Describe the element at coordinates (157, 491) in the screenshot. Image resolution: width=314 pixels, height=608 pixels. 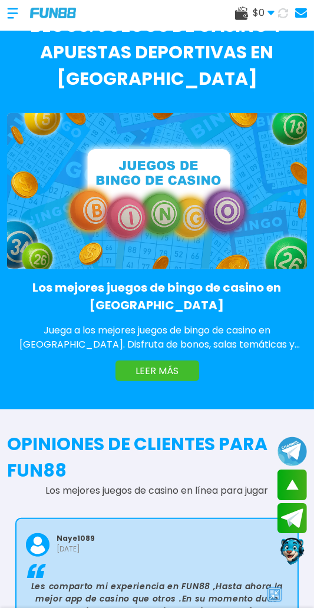
I see `p: Los mejores juegos de casino en línea para jugar` at that location.